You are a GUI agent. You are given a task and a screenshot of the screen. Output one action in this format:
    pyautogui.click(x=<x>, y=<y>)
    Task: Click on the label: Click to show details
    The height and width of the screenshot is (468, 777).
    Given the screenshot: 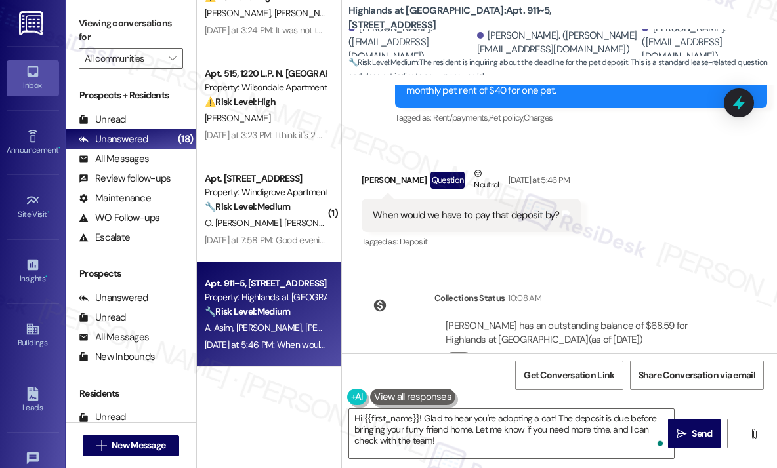 What is the action you would take?
    pyautogui.click(x=516, y=359)
    